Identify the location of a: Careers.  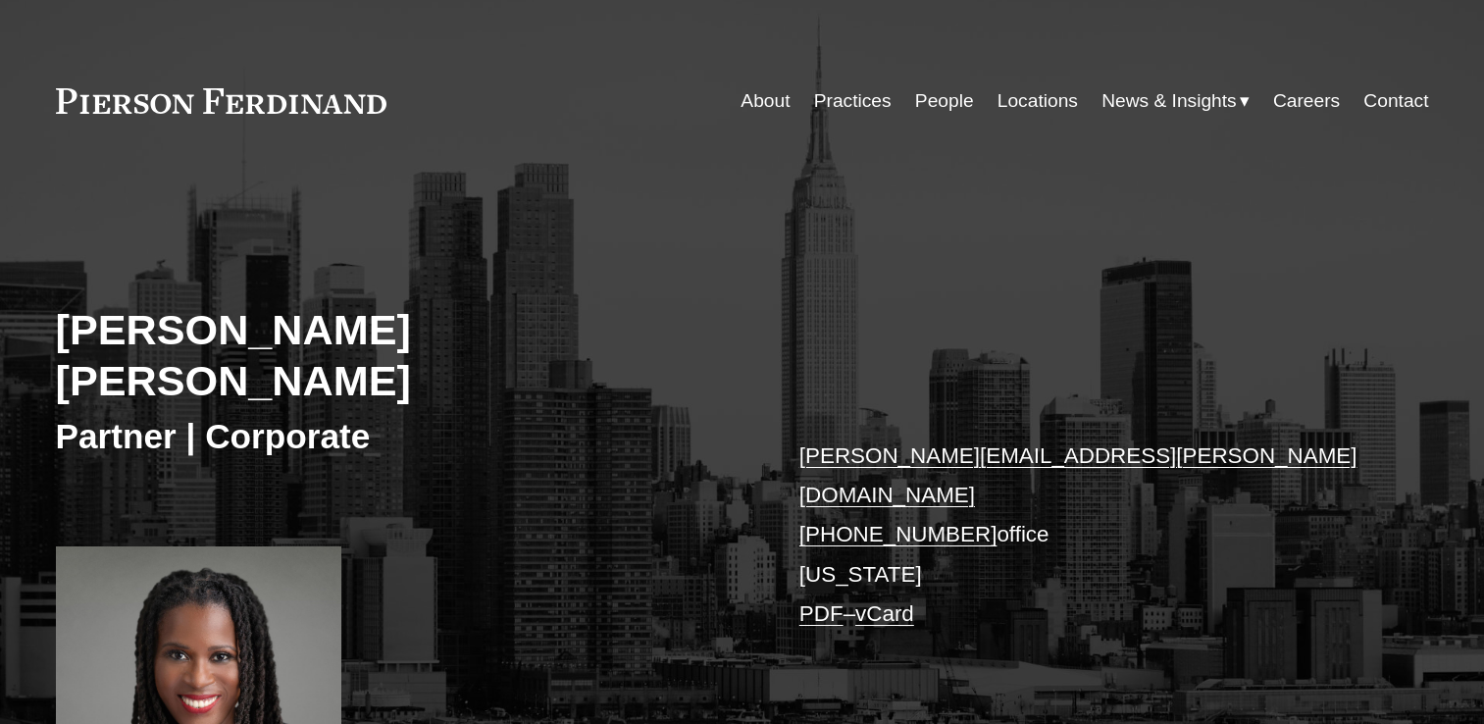
(1306, 101).